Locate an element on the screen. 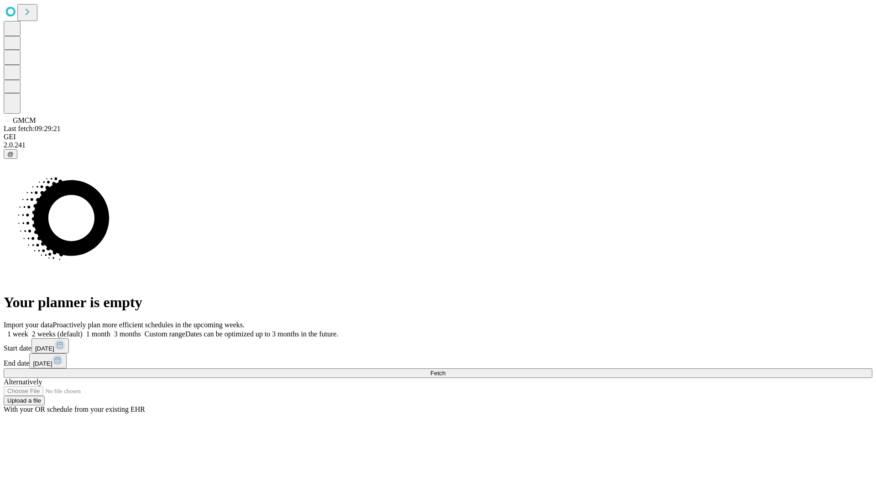 This screenshot has height=493, width=876. span: Proactively plan more efficient schedules in the upcoming weeks. is located at coordinates (149, 324).